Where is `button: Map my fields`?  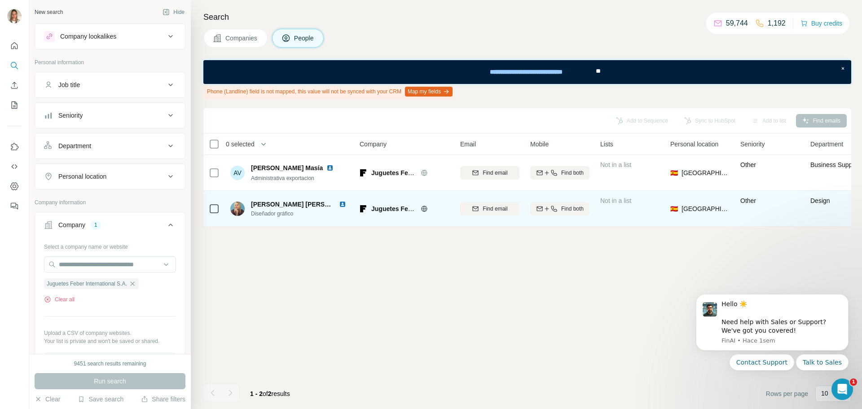
button: Map my fields is located at coordinates (429, 92).